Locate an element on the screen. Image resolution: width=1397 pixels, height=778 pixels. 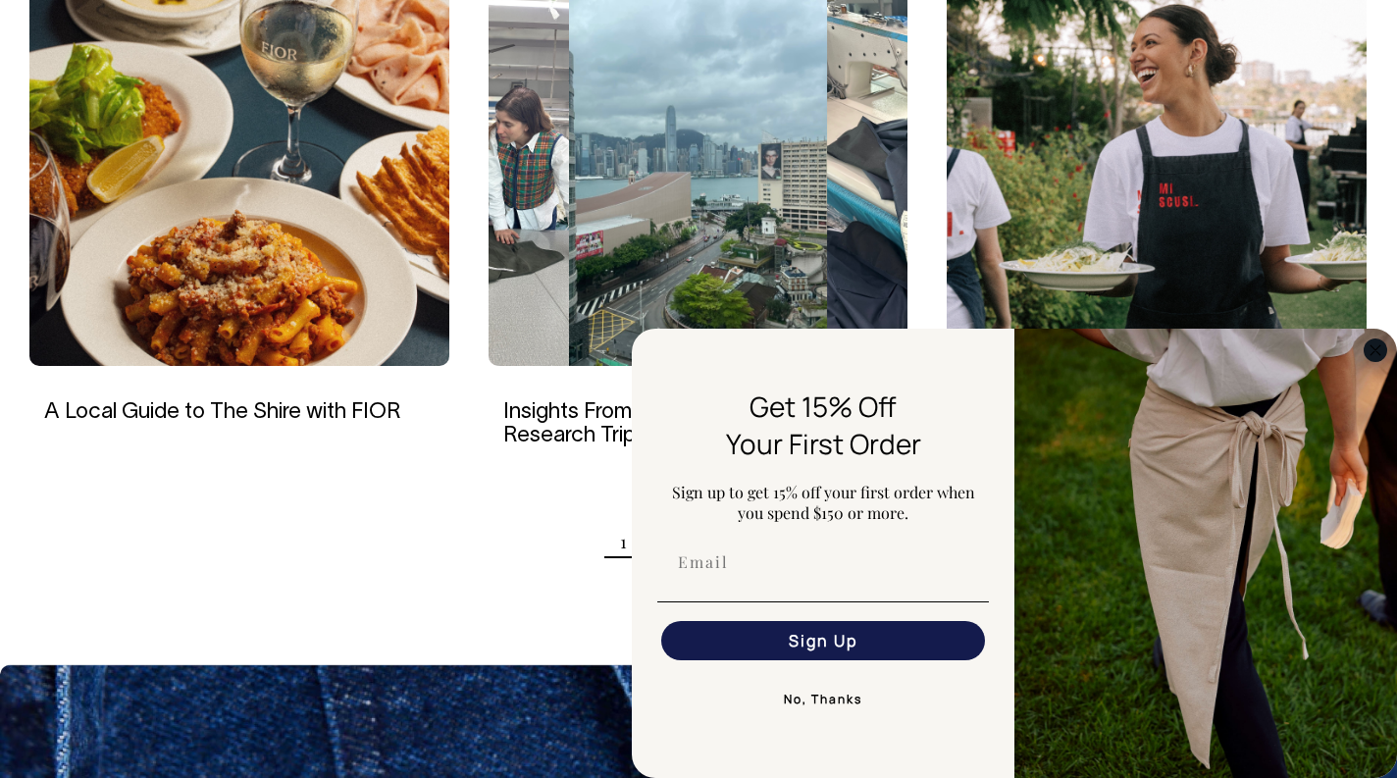
input: Email is located at coordinates (823, 562).